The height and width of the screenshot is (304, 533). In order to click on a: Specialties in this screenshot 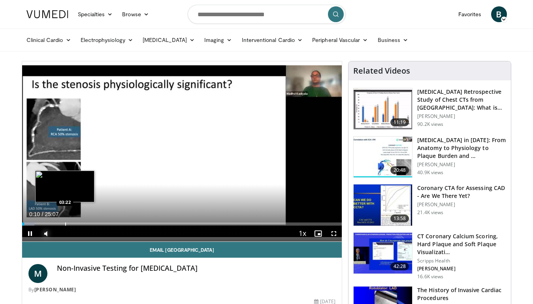, I will do `click(95, 14)`.